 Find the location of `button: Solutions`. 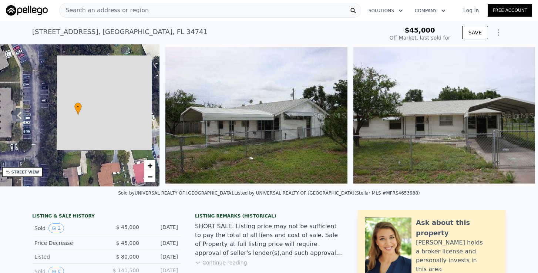

button: Solutions is located at coordinates (386, 11).